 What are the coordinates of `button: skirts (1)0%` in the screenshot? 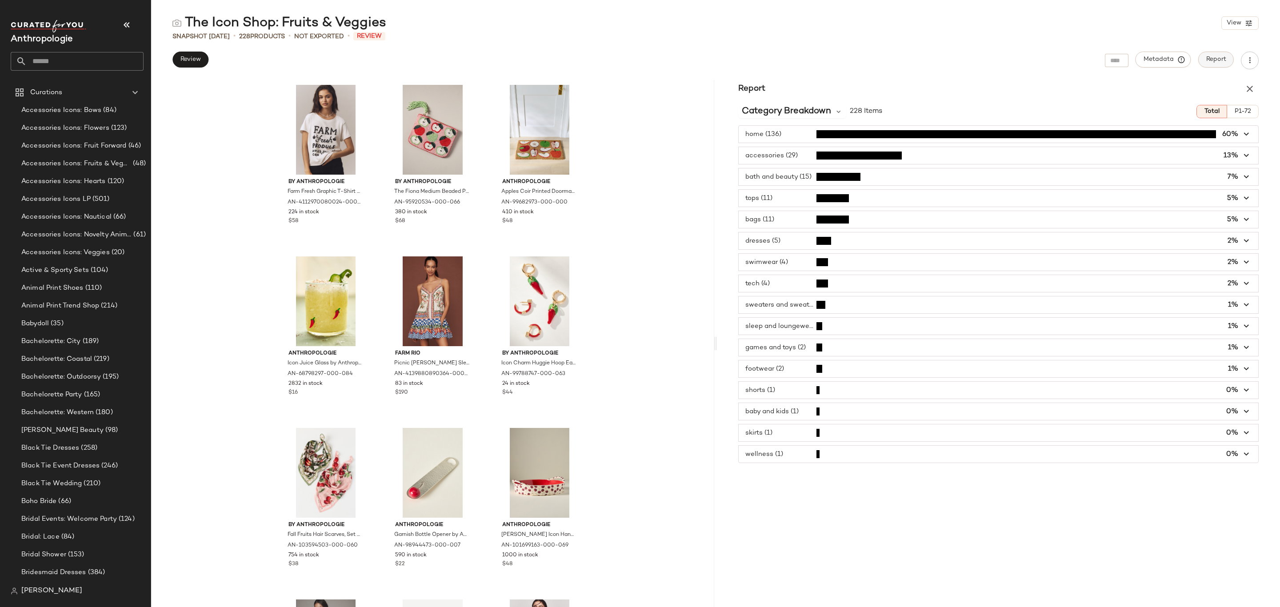 It's located at (998, 433).